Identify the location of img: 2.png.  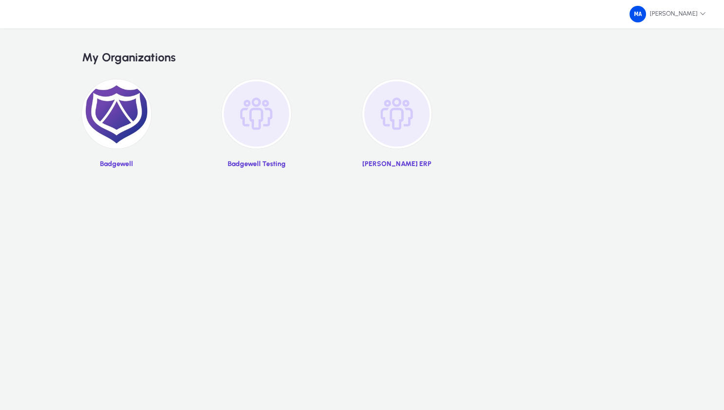
(116, 114).